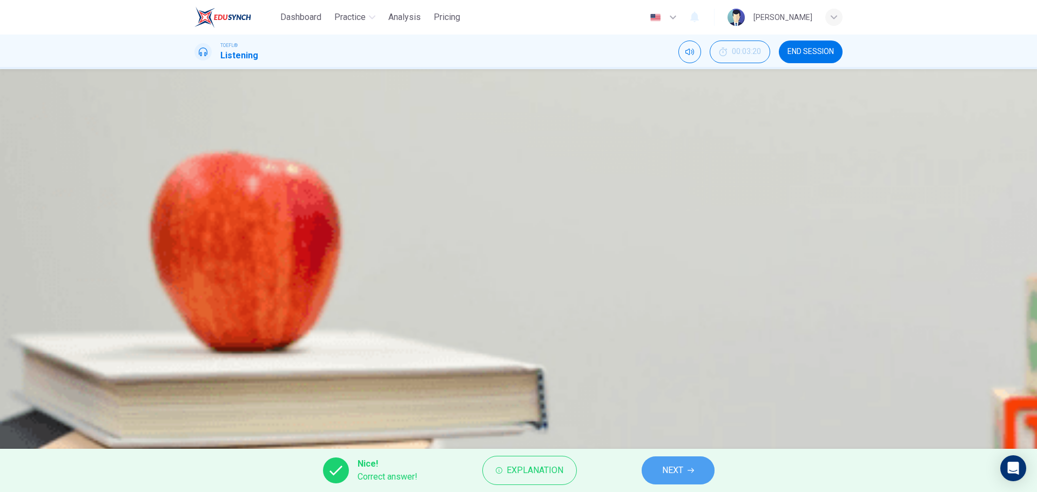  I want to click on button: Explanation, so click(529, 470).